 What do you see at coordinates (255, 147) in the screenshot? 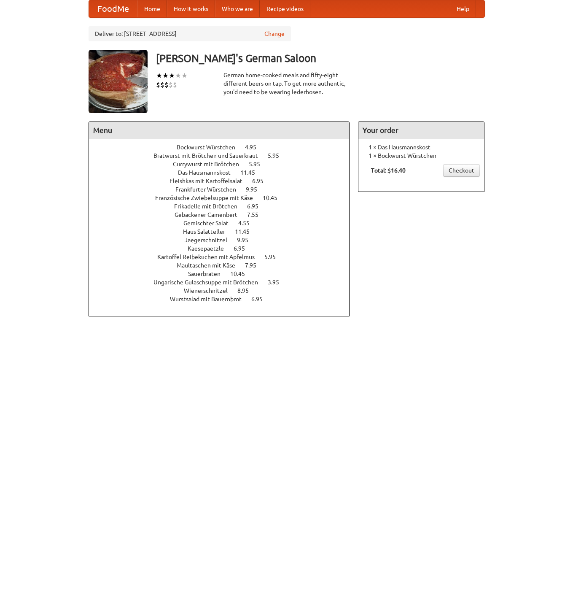
I see `span: 4.95` at bounding box center [255, 147].